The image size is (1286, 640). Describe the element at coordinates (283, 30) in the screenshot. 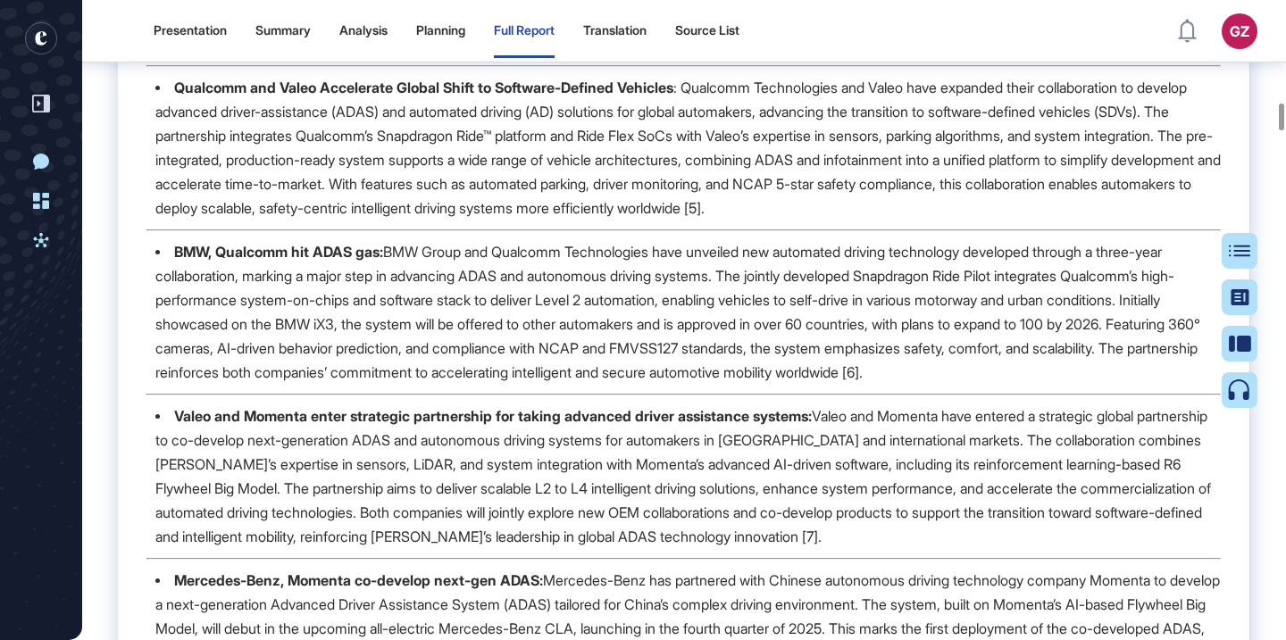

I see `div: Summary` at that location.